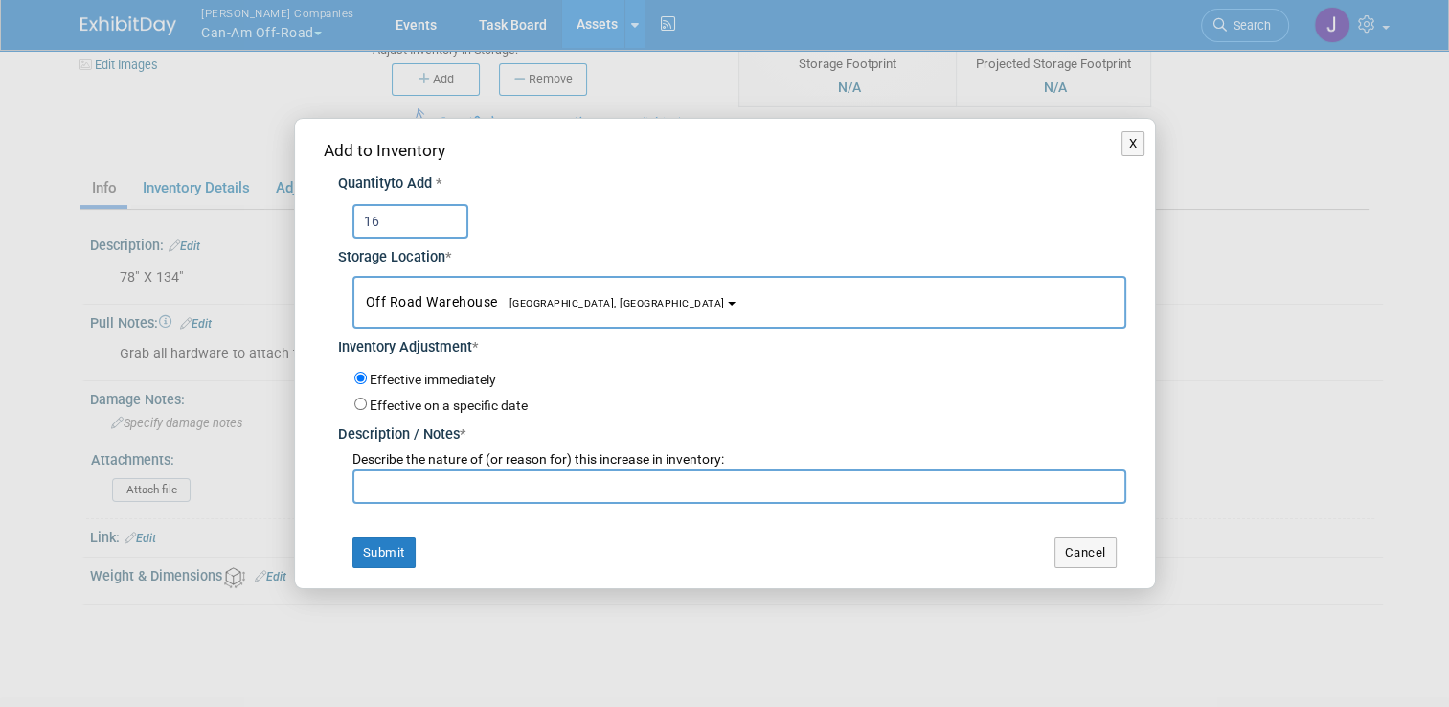 Image resolution: width=1449 pixels, height=707 pixels. What do you see at coordinates (732, 184) in the screenshot?
I see `div: Quantity` at bounding box center [732, 184].